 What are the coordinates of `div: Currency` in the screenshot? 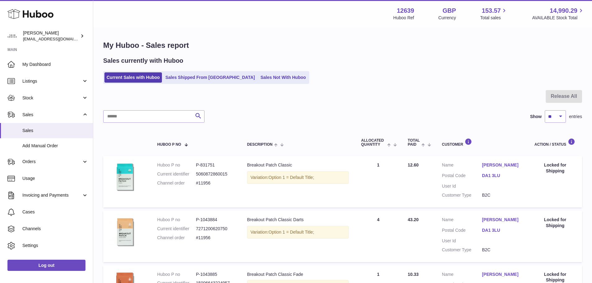 It's located at (447, 18).